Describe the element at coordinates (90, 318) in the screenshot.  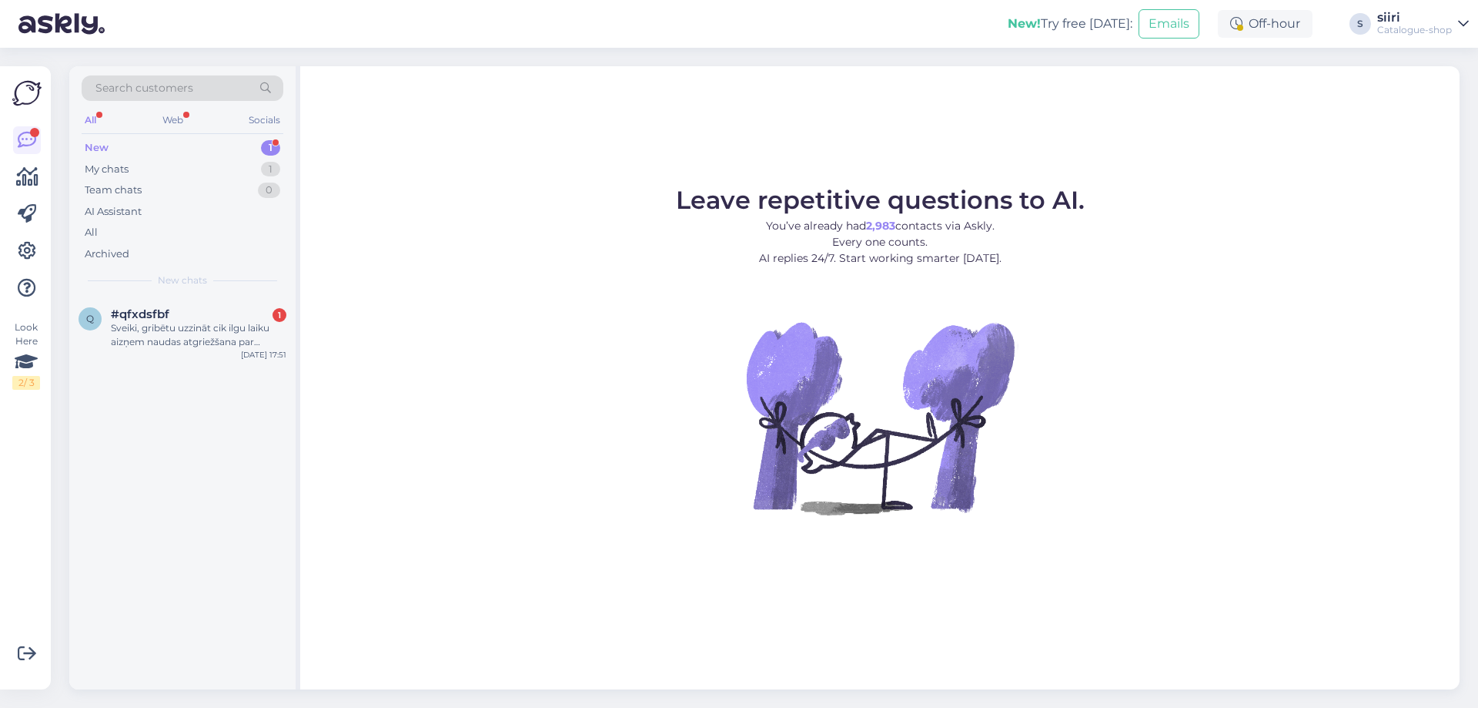
I see `span: q` at that location.